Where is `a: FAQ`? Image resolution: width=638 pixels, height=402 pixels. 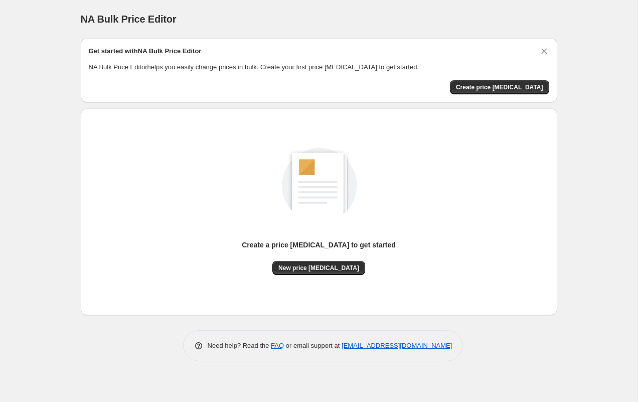
a: FAQ is located at coordinates (277, 345).